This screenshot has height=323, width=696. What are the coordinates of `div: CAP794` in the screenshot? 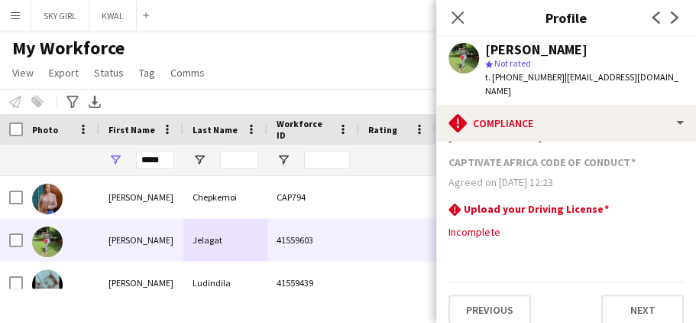 It's located at (313, 196).